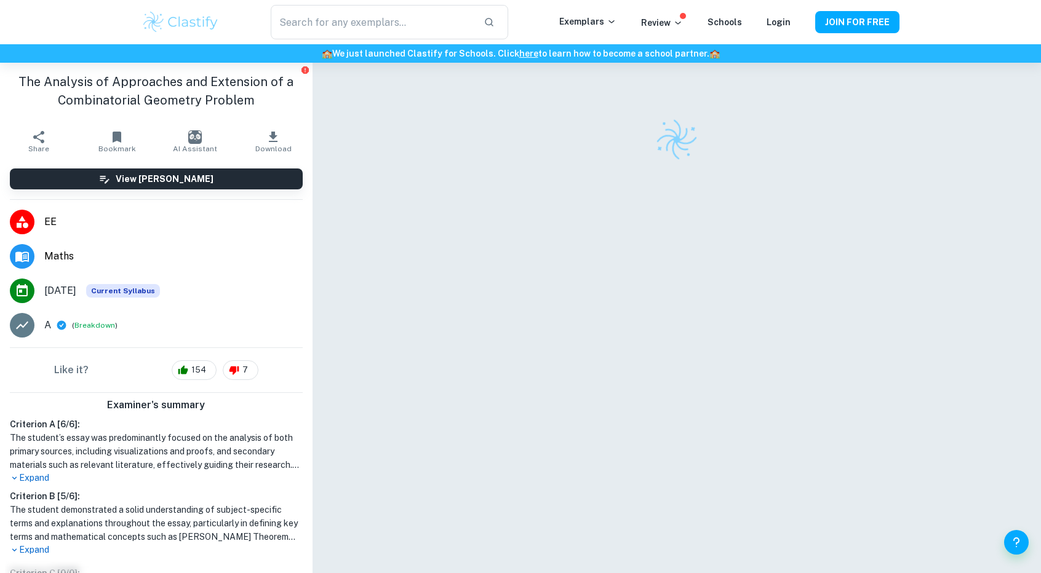 Image resolution: width=1041 pixels, height=573 pixels. What do you see at coordinates (47, 325) in the screenshot?
I see `p: A` at bounding box center [47, 325].